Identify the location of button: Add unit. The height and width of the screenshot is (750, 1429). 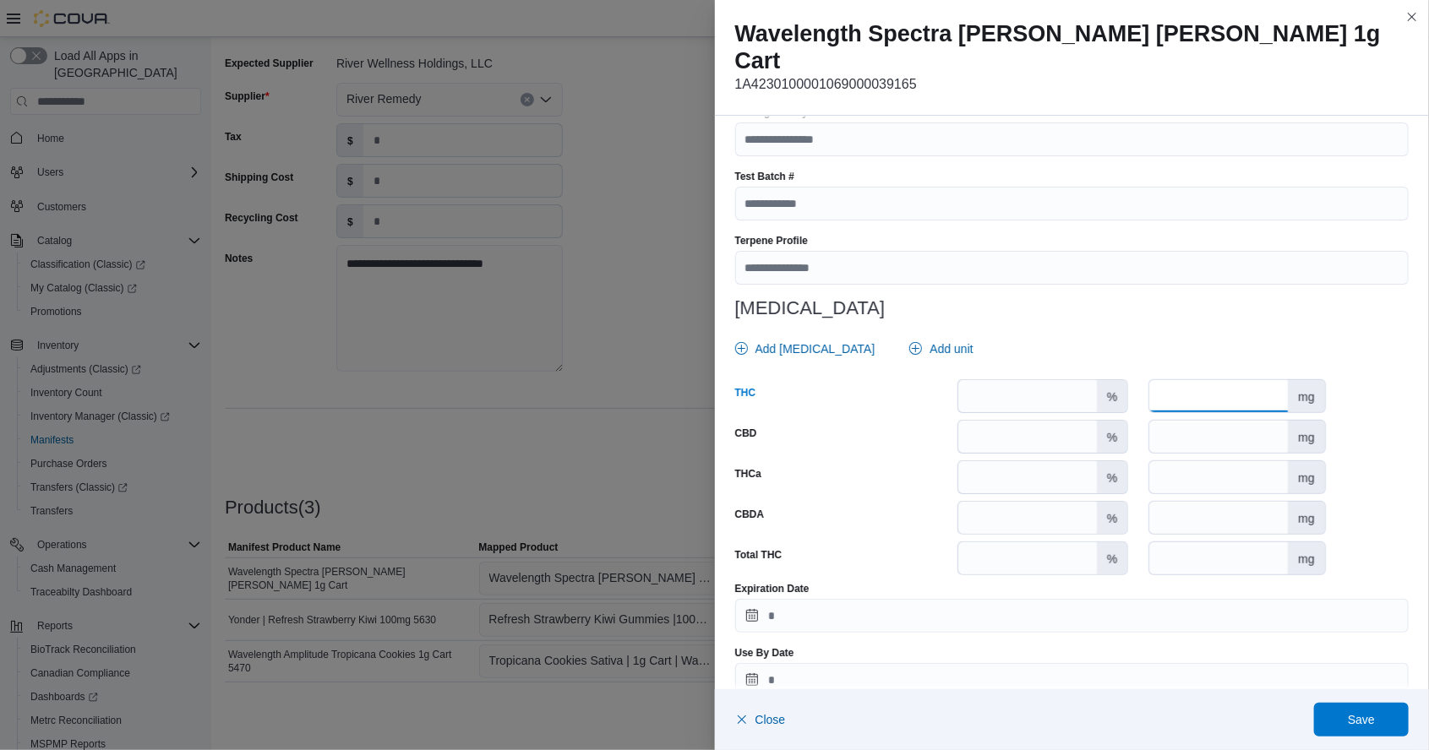
(940, 349).